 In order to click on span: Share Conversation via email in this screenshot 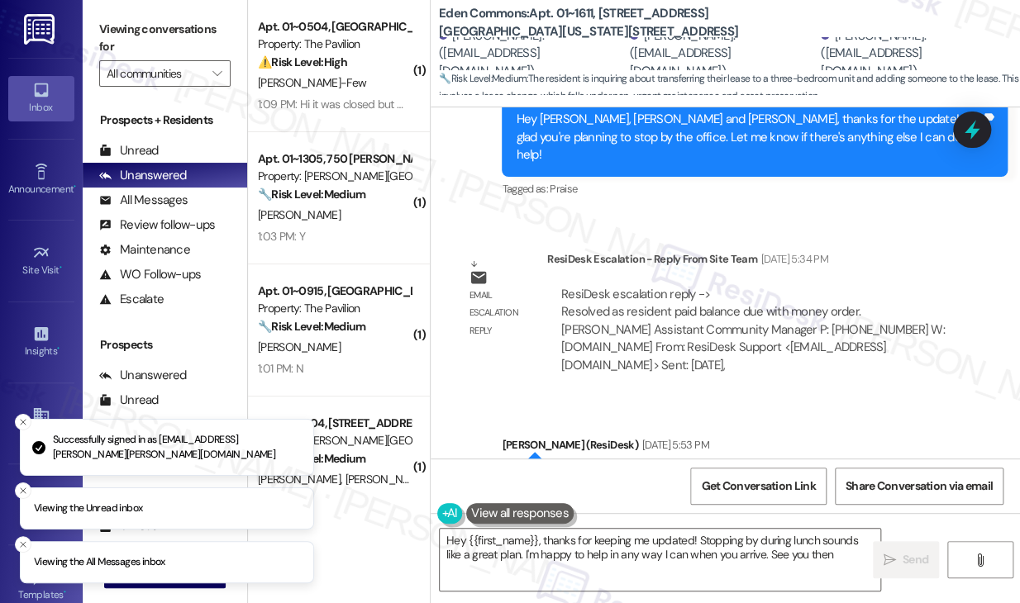, I will do `click(919, 486)`.